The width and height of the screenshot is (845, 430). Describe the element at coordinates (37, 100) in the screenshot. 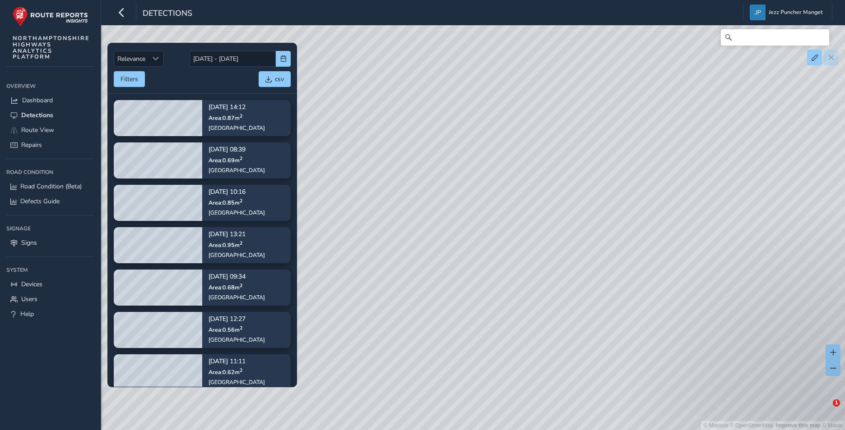

I see `span: Dashboard` at that location.